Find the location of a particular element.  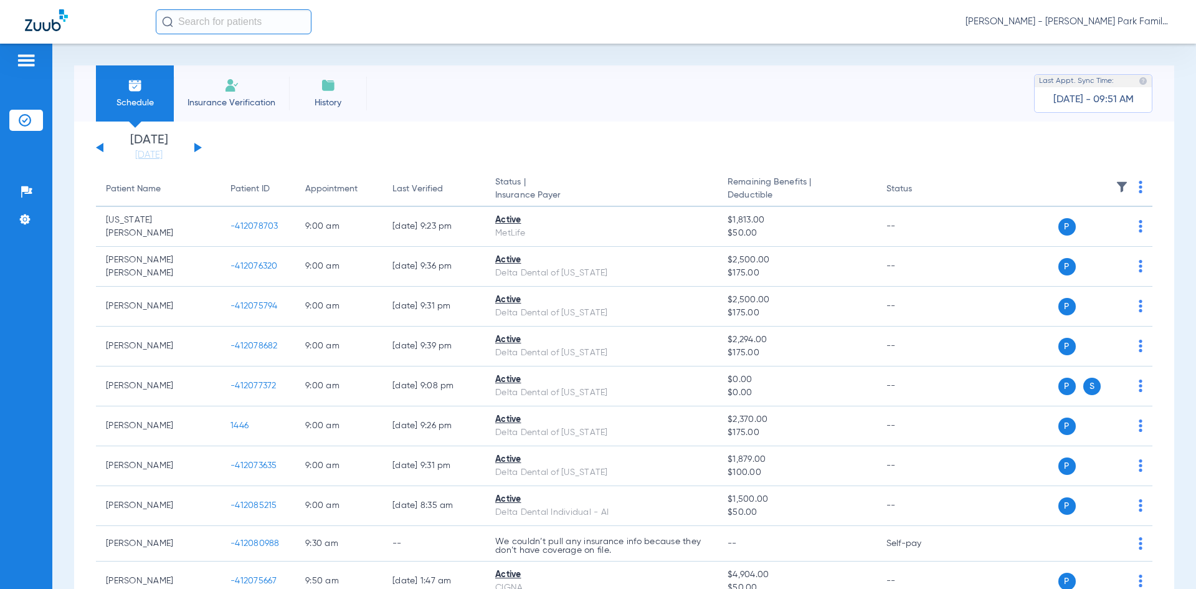

img: History is located at coordinates (328, 85).